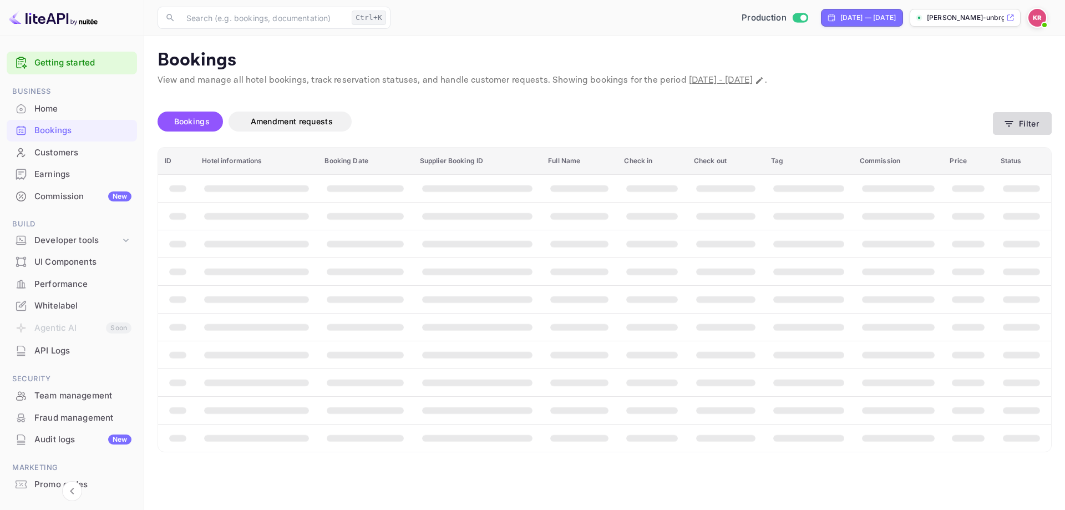  Describe the element at coordinates (72, 439) in the screenshot. I see `a: Audit logsNew` at that location.